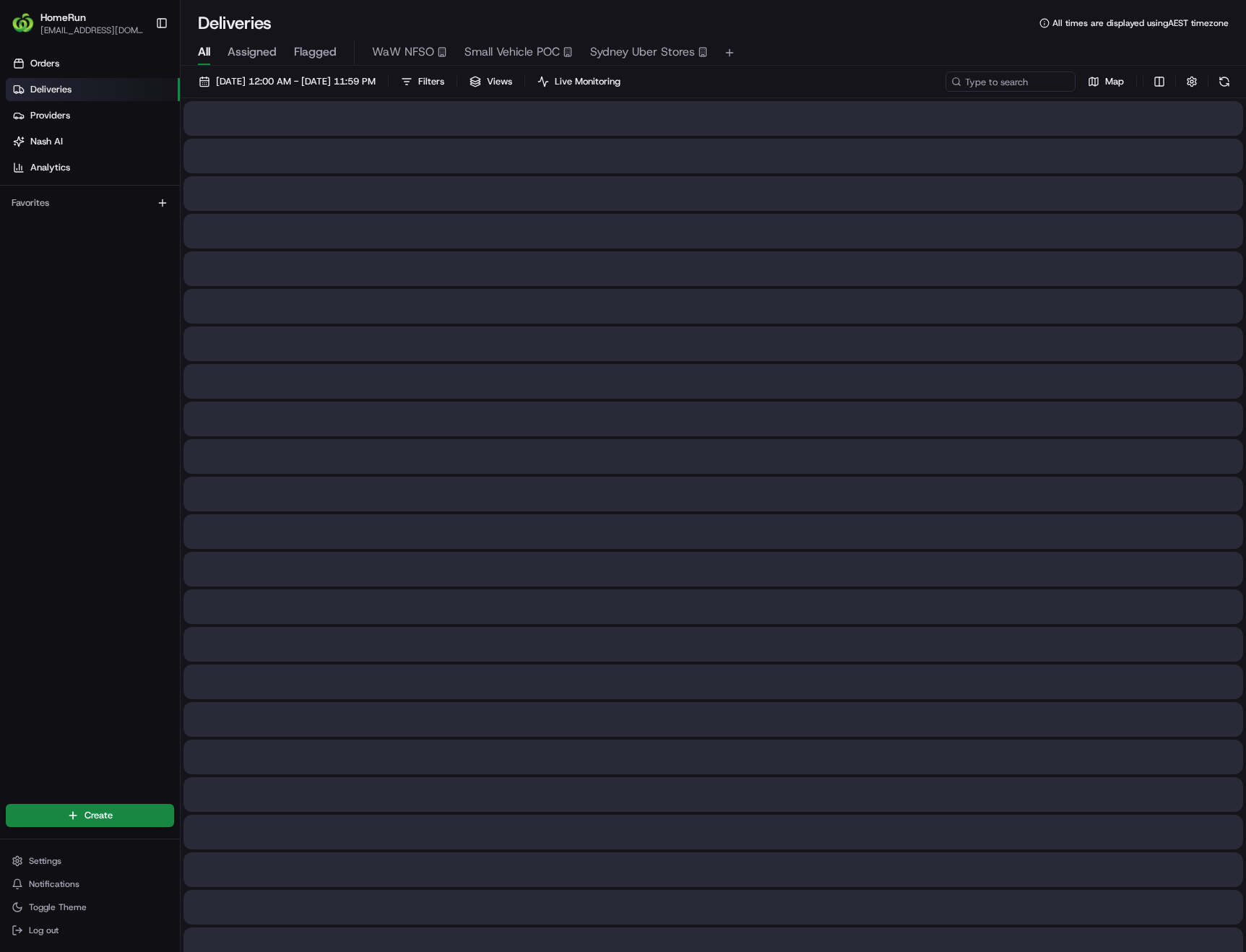 The height and width of the screenshot is (952, 1246). Describe the element at coordinates (93, 167) in the screenshot. I see `a: Analytics` at that location.